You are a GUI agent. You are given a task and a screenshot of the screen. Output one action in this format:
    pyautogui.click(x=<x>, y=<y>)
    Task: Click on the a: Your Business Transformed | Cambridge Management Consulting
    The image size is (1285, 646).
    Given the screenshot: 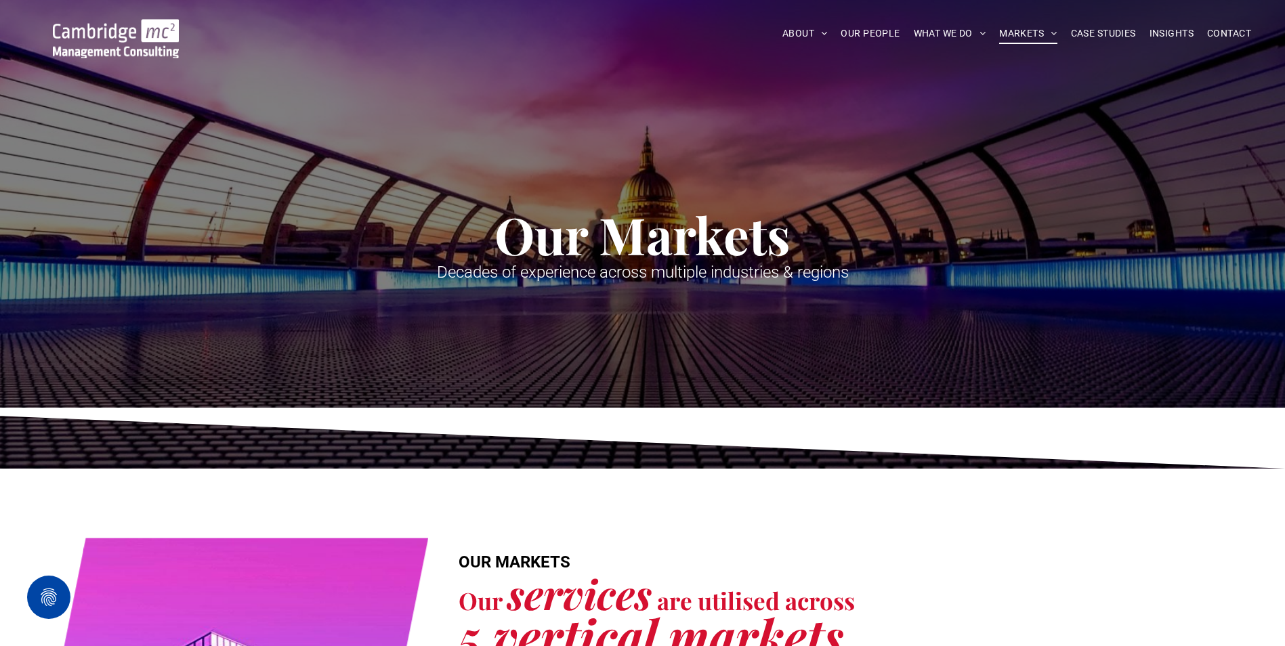 What is the action you would take?
    pyautogui.click(x=116, y=28)
    